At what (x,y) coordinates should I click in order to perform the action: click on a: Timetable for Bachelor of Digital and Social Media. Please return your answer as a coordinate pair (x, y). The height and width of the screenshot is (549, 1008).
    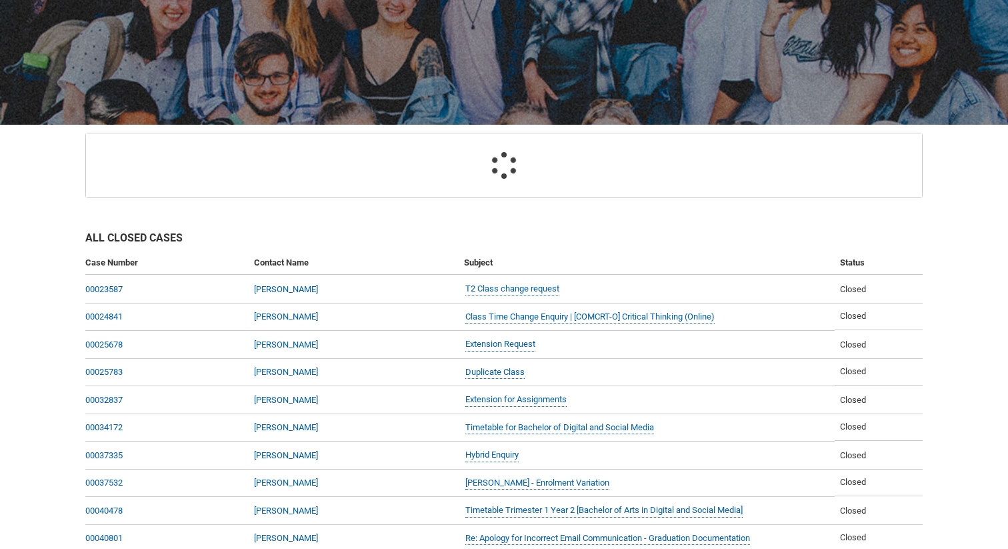
    Looking at the image, I should click on (559, 427).